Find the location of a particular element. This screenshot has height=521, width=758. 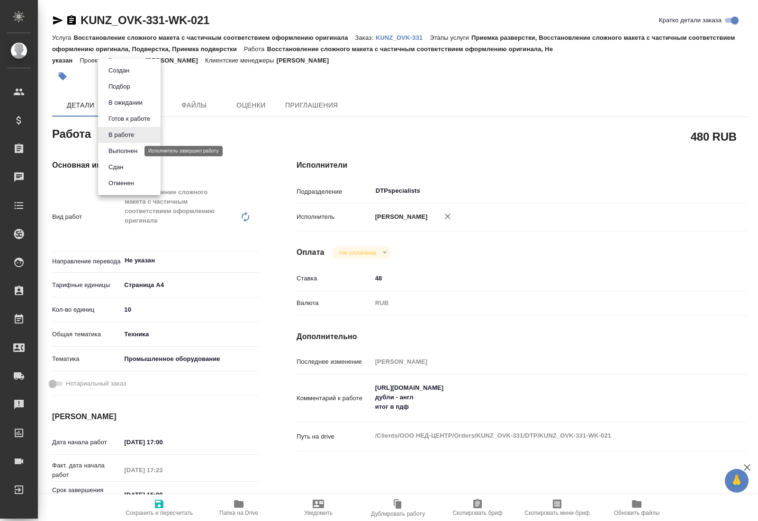

button: Сдан is located at coordinates (116, 167).